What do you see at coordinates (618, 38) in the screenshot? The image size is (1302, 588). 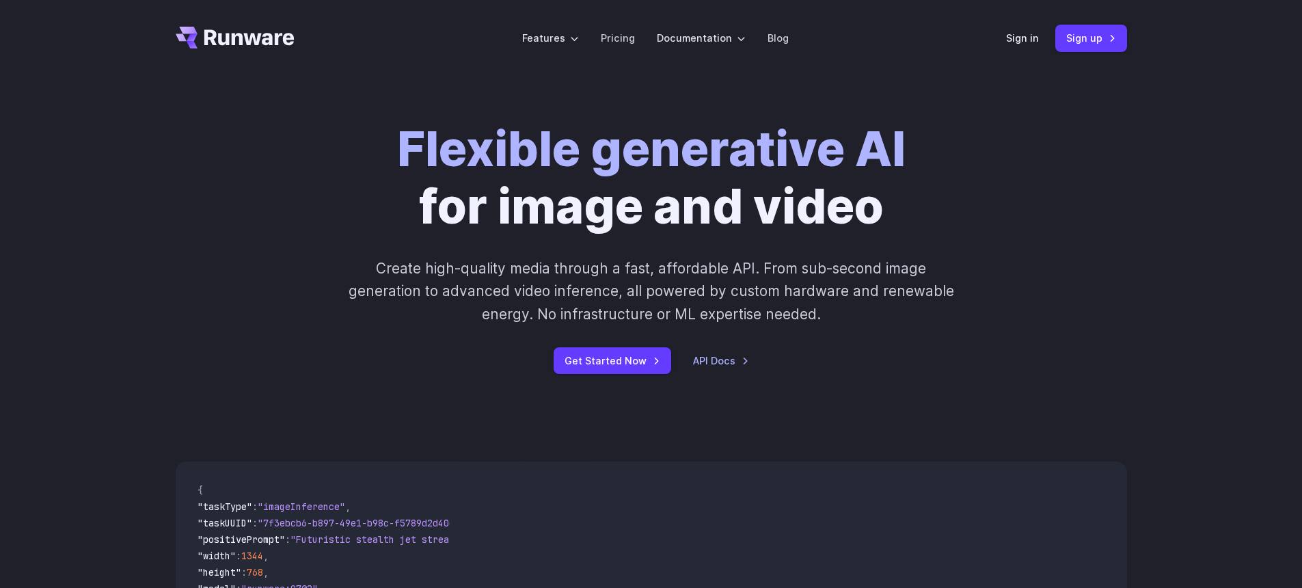 I see `a: Pricing` at bounding box center [618, 38].